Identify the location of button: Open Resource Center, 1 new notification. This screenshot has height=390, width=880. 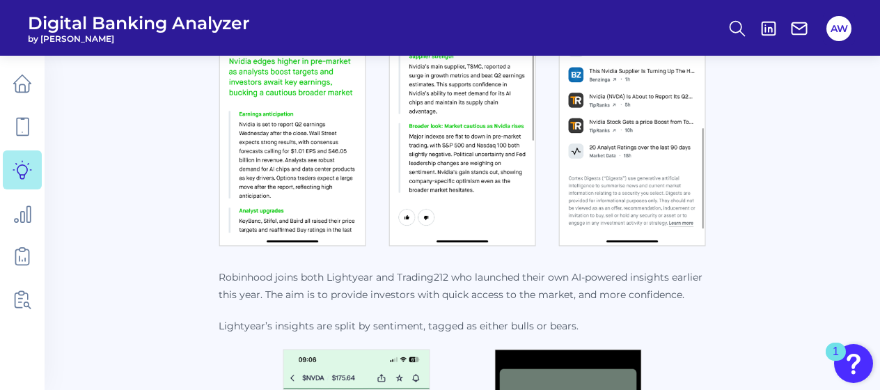
(853, 363).